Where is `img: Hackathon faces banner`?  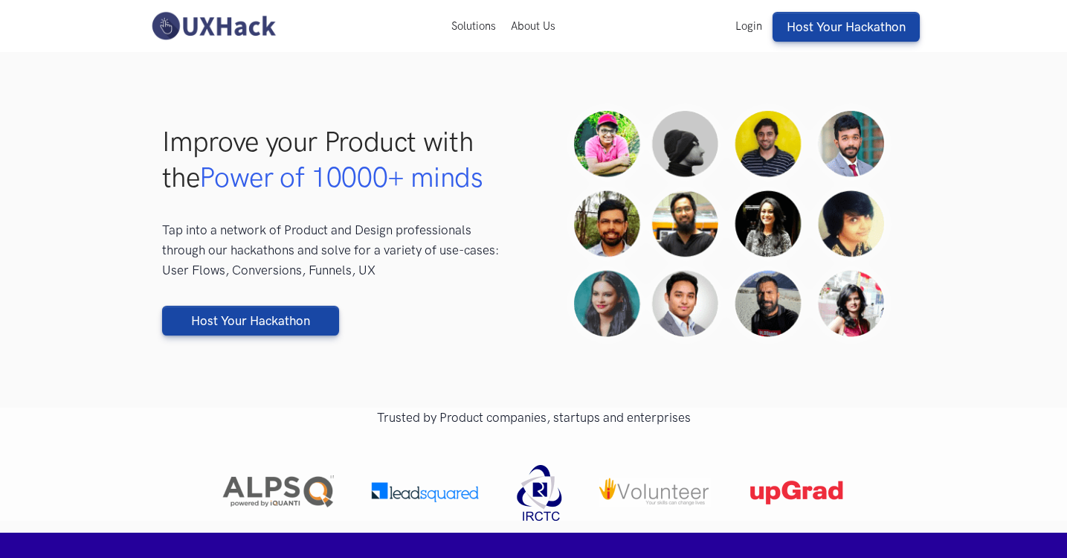 img: Hackathon faces banner is located at coordinates (729, 224).